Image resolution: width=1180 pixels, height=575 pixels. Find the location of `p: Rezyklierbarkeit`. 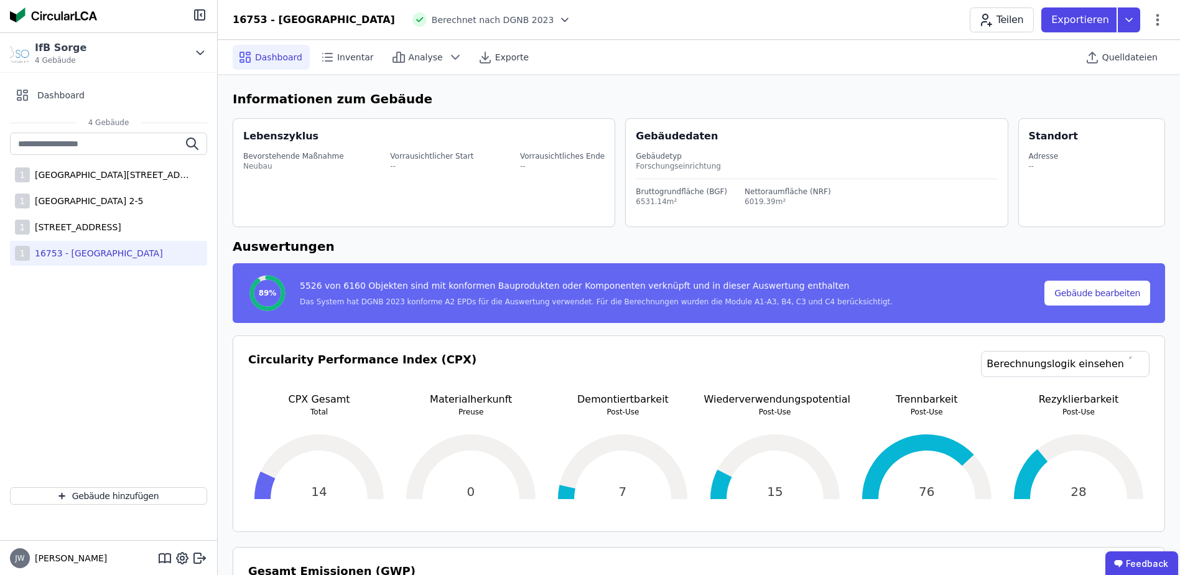

p: Rezyklierbarkeit is located at coordinates (1079, 399).